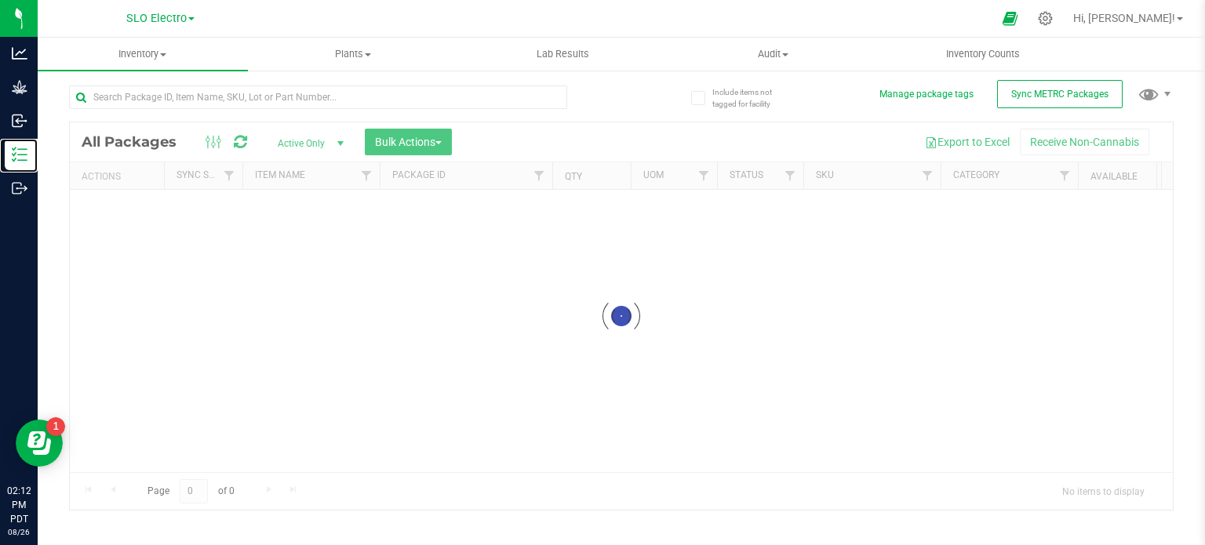  Describe the element at coordinates (983, 54) in the screenshot. I see `a: Inventory Counts` at that location.